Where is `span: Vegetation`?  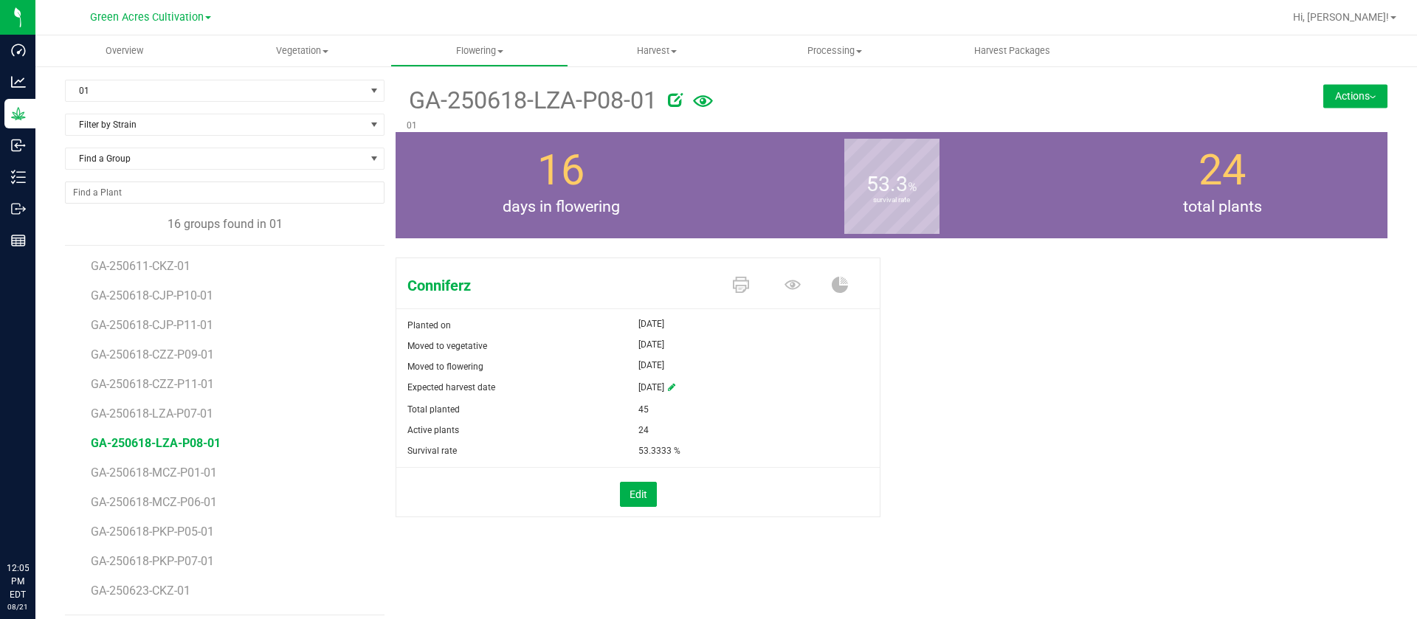 span: Vegetation is located at coordinates (302, 51).